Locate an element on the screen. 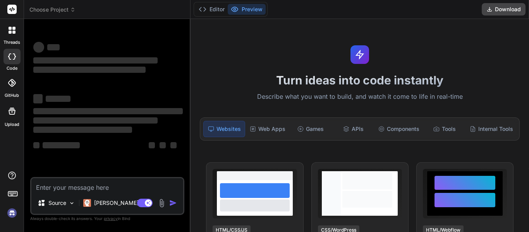 This screenshot has width=529, height=232. label: Upload is located at coordinates (12, 124).